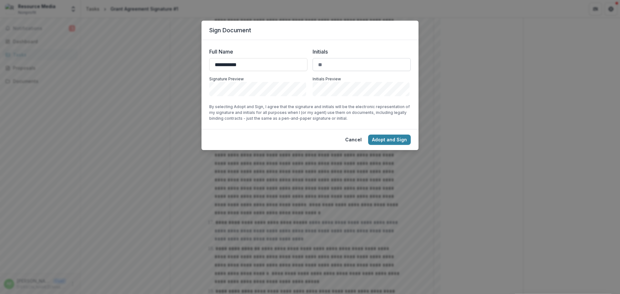 The width and height of the screenshot is (620, 294). What do you see at coordinates (389, 140) in the screenshot?
I see `button: Adopt and Sign` at bounding box center [389, 140].